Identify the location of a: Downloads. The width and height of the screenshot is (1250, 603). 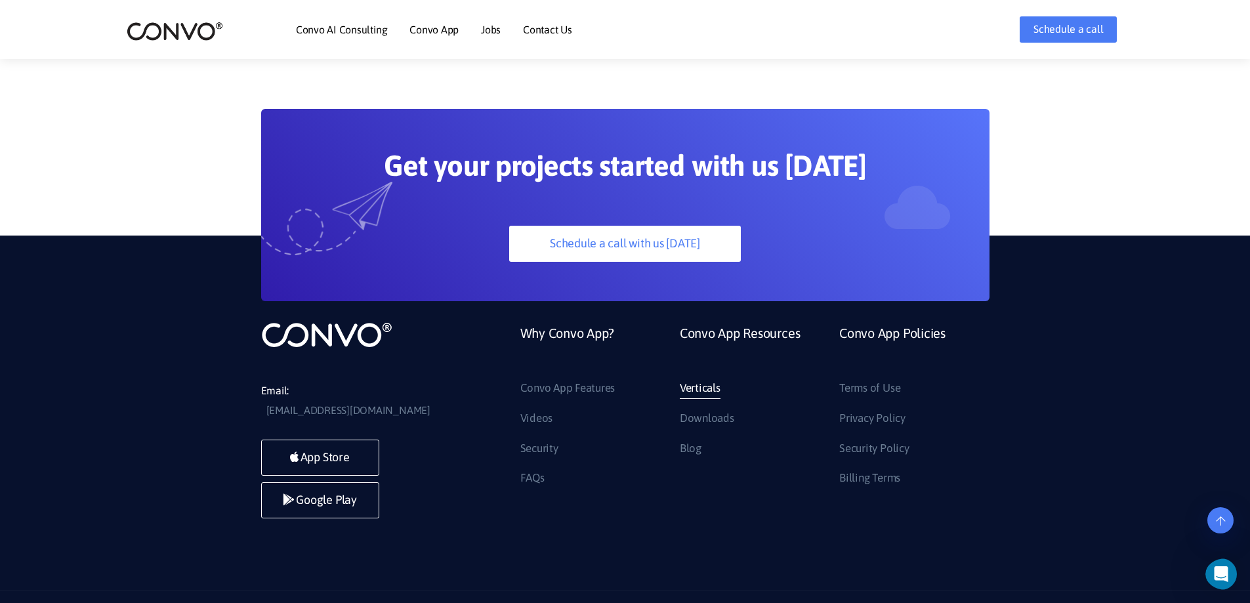
(707, 419).